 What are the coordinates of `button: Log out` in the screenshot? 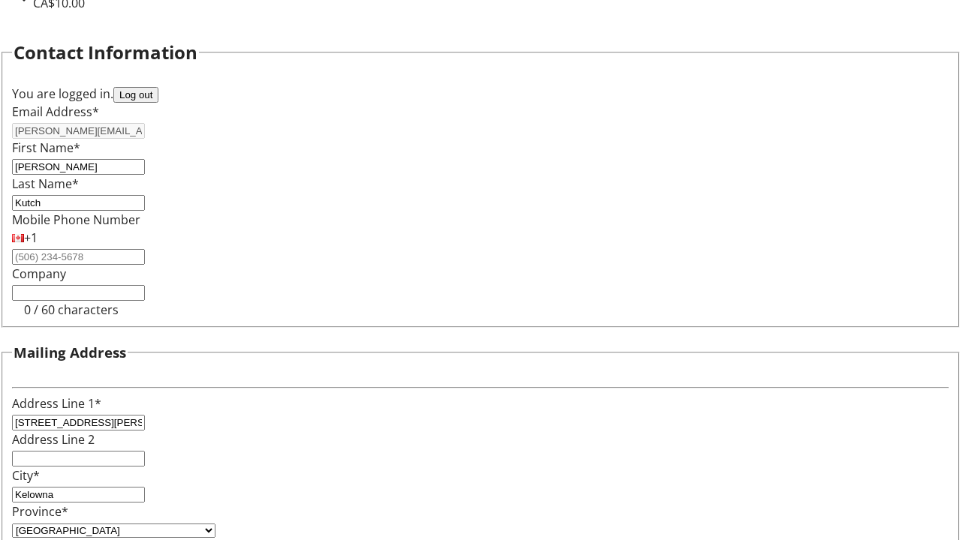 It's located at (136, 95).